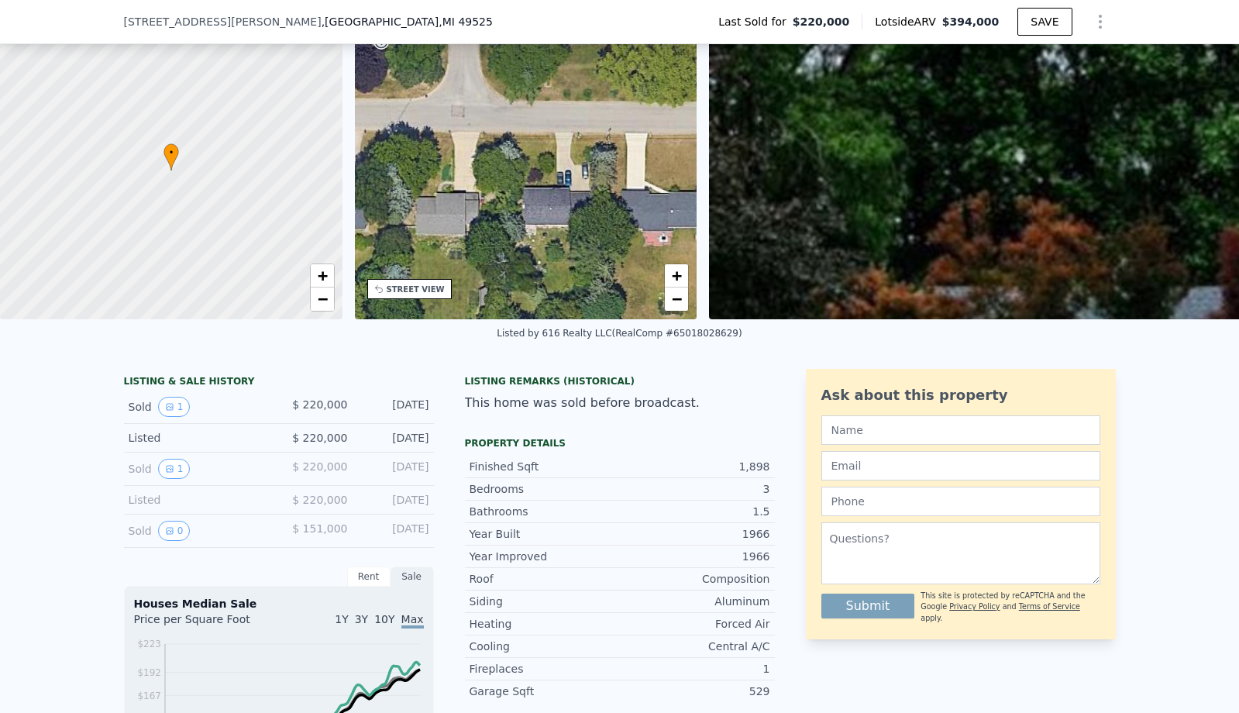 The image size is (1239, 713). I want to click on span: Max, so click(412, 621).